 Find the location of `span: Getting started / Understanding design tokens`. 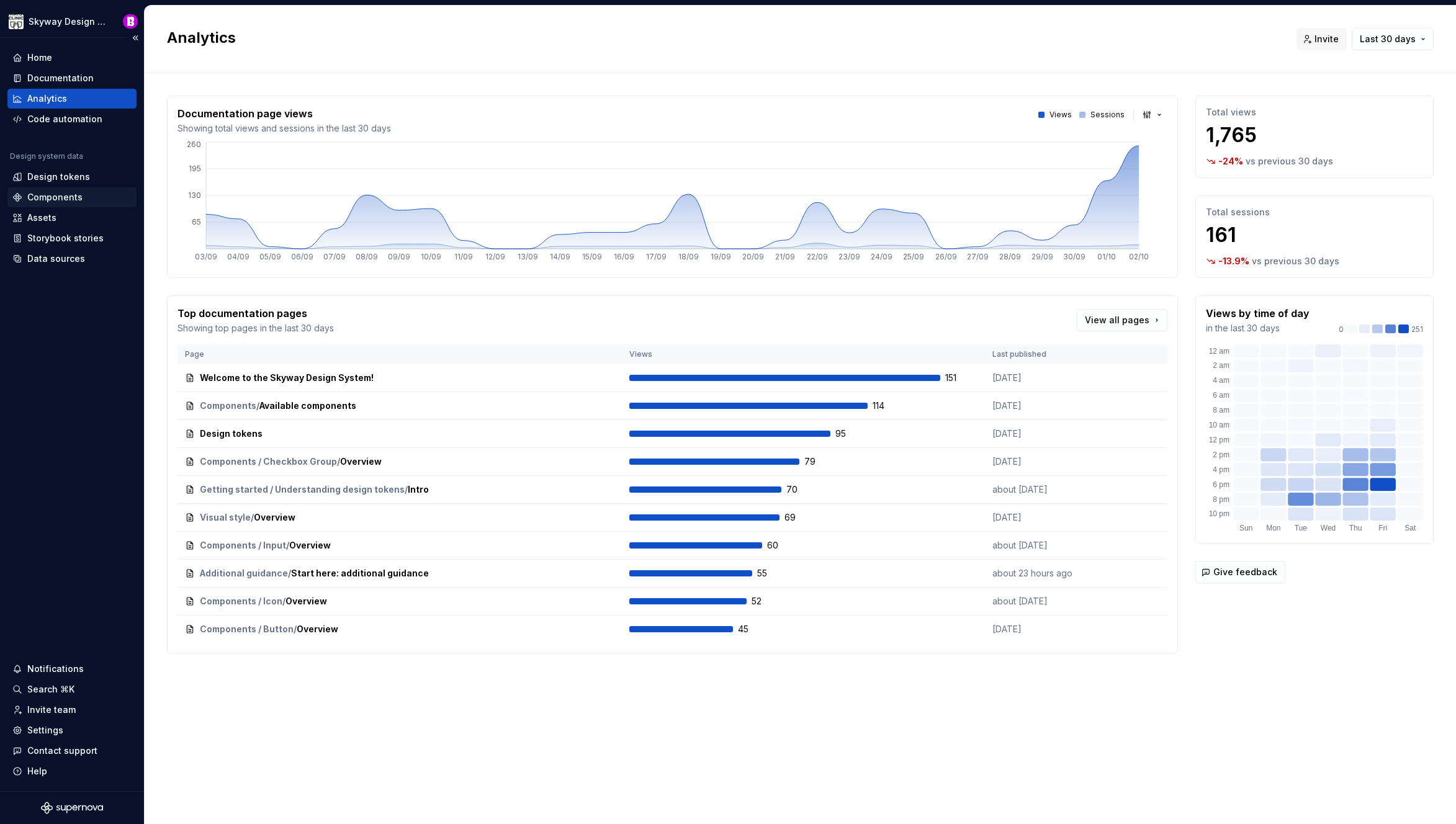

span: Getting started / Understanding design tokens is located at coordinates (303, 489).